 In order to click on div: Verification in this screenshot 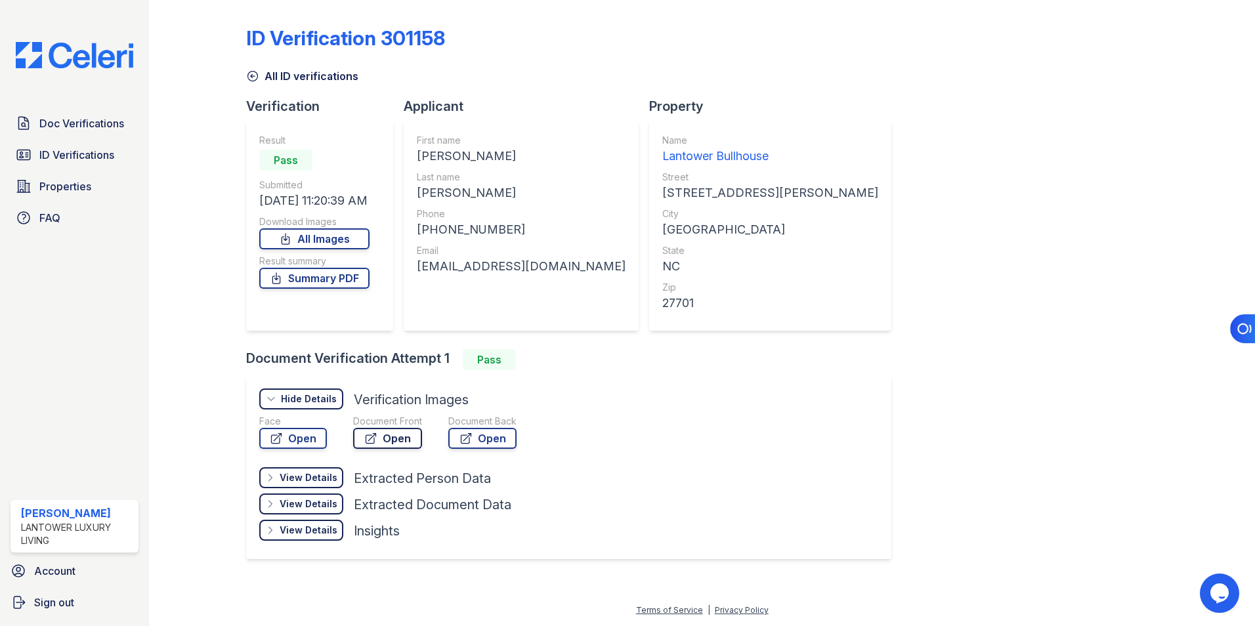, I will do `click(325, 106)`.